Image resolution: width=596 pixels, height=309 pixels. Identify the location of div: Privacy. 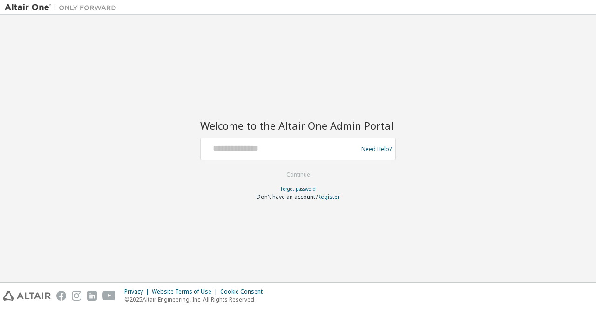
(138, 292).